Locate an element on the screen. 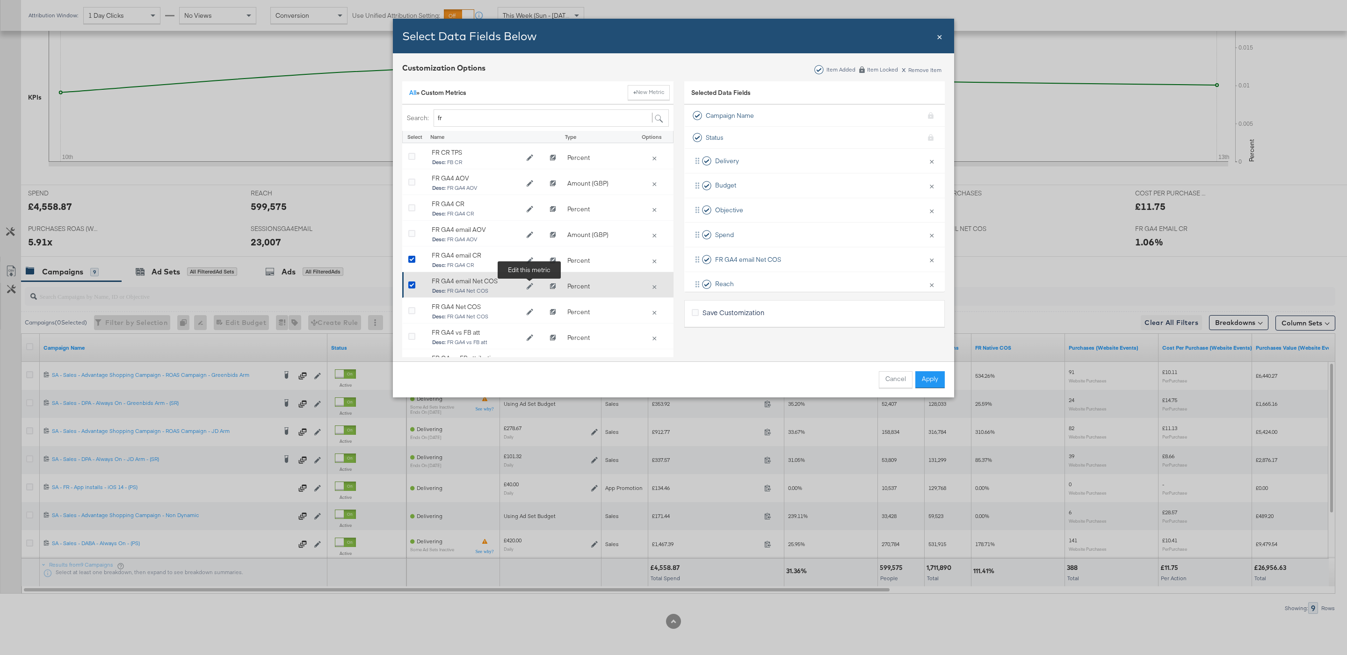 The image size is (1347, 655). div: FR GA4 AOV is located at coordinates (476, 178).